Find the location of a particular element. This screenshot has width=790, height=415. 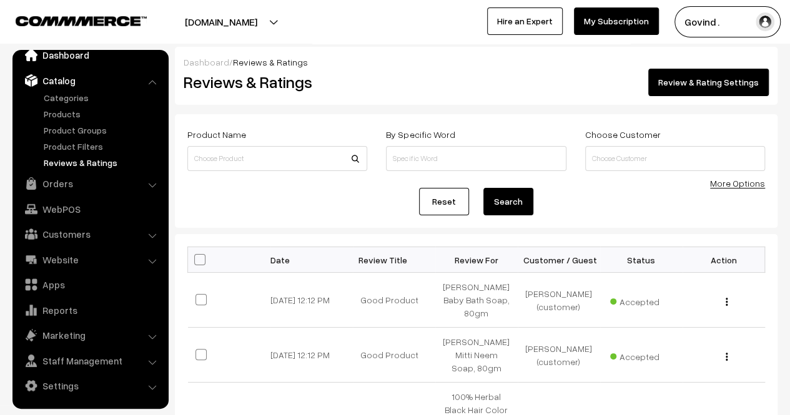

th: Action is located at coordinates (724, 260).